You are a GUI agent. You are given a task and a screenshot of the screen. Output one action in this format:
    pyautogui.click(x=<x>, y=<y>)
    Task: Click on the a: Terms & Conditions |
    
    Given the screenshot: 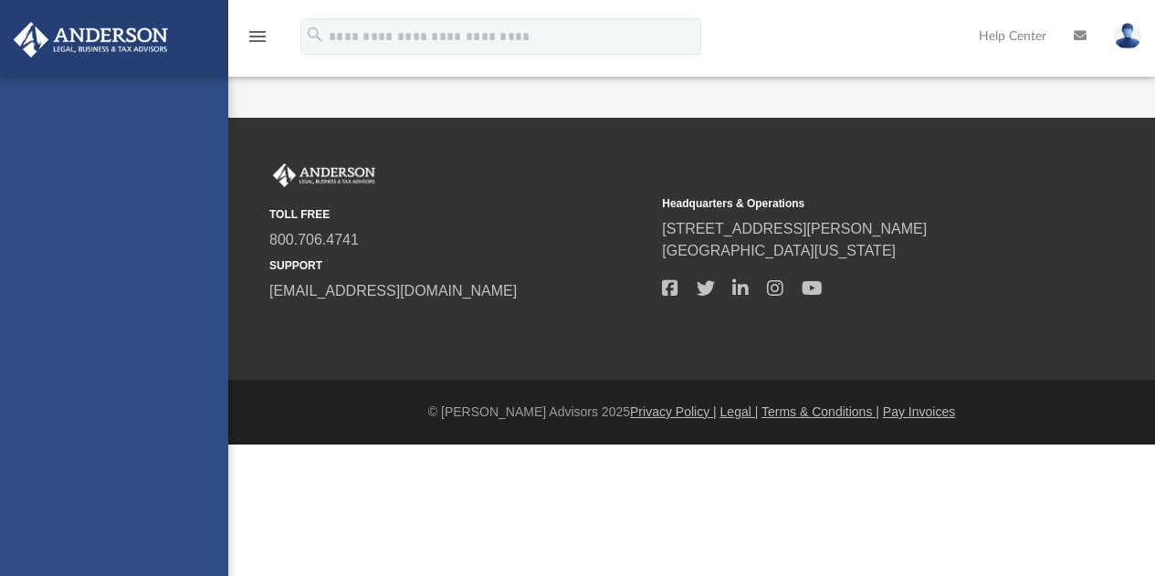 What is the action you would take?
    pyautogui.click(x=820, y=412)
    